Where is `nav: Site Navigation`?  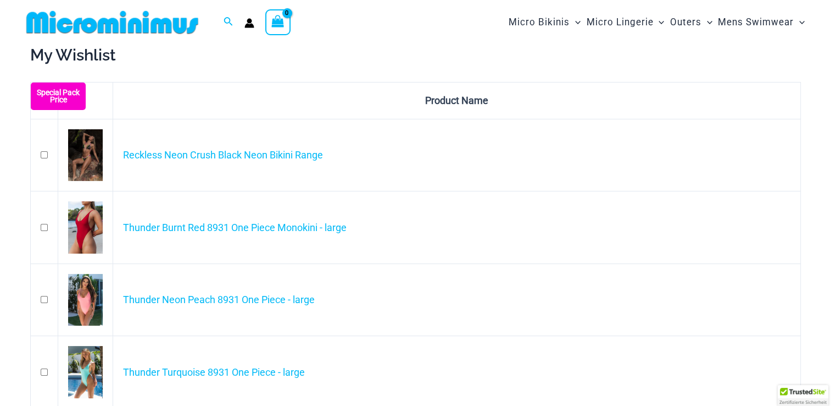 nav: Site Navigation is located at coordinates (657, 22).